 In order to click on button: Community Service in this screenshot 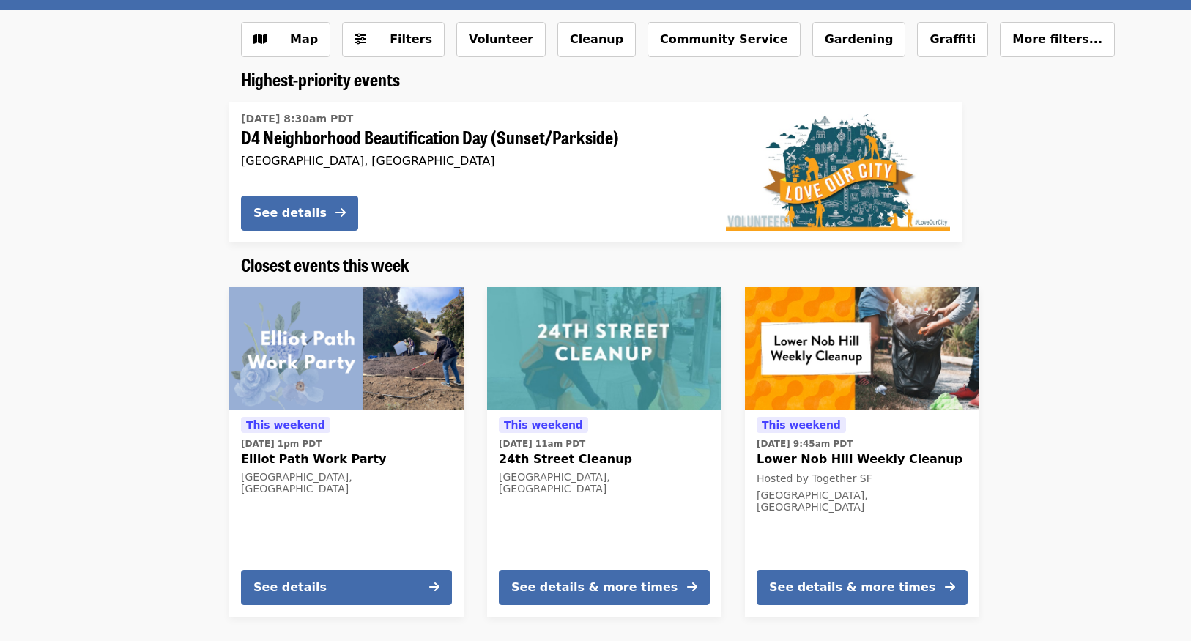, I will do `click(723, 40)`.